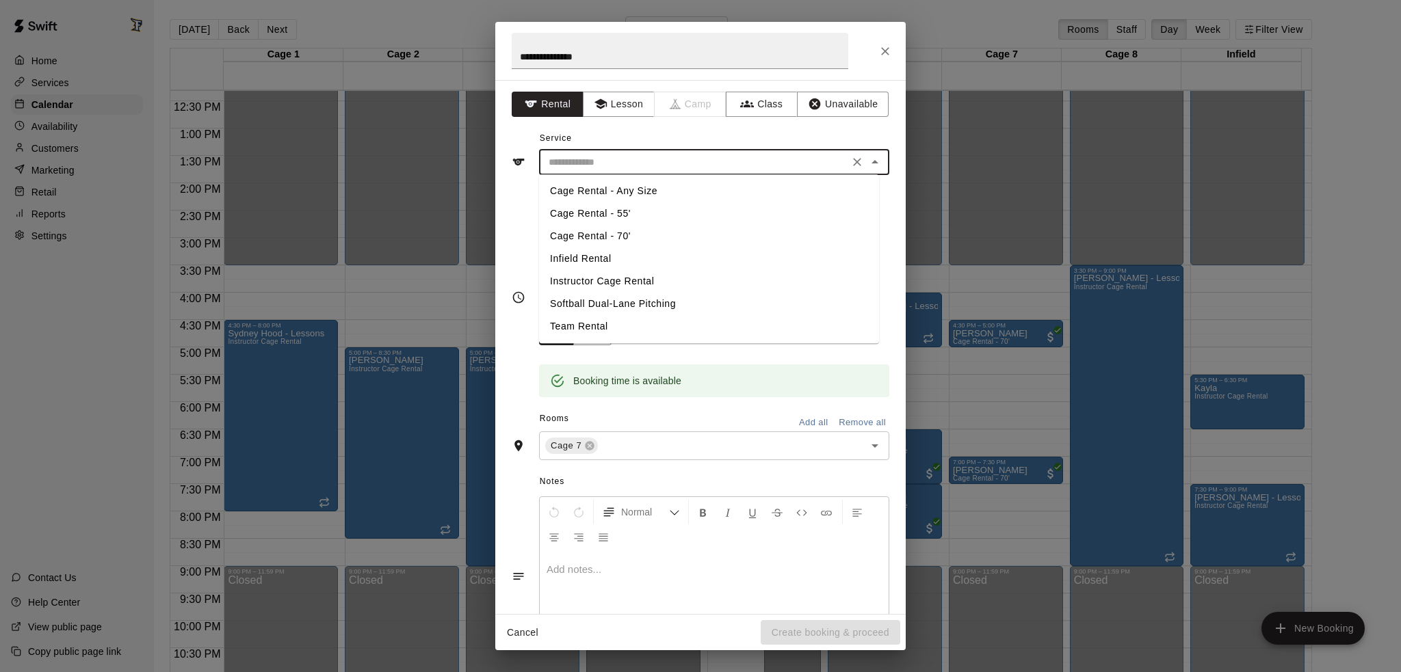 The image size is (1401, 672). What do you see at coordinates (518, 577) in the screenshot?
I see `svg: Notes` at bounding box center [518, 577].